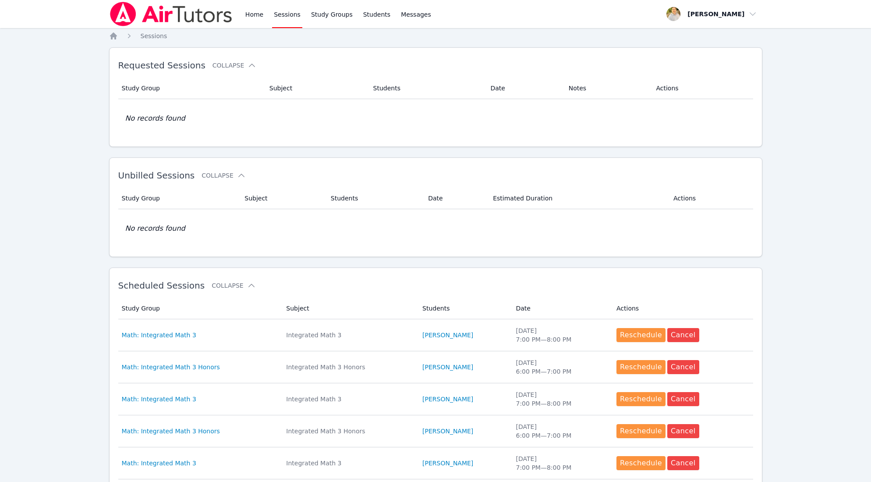 This screenshot has height=482, width=871. Describe the element at coordinates (171, 14) in the screenshot. I see `img: Air Tutors` at that location.